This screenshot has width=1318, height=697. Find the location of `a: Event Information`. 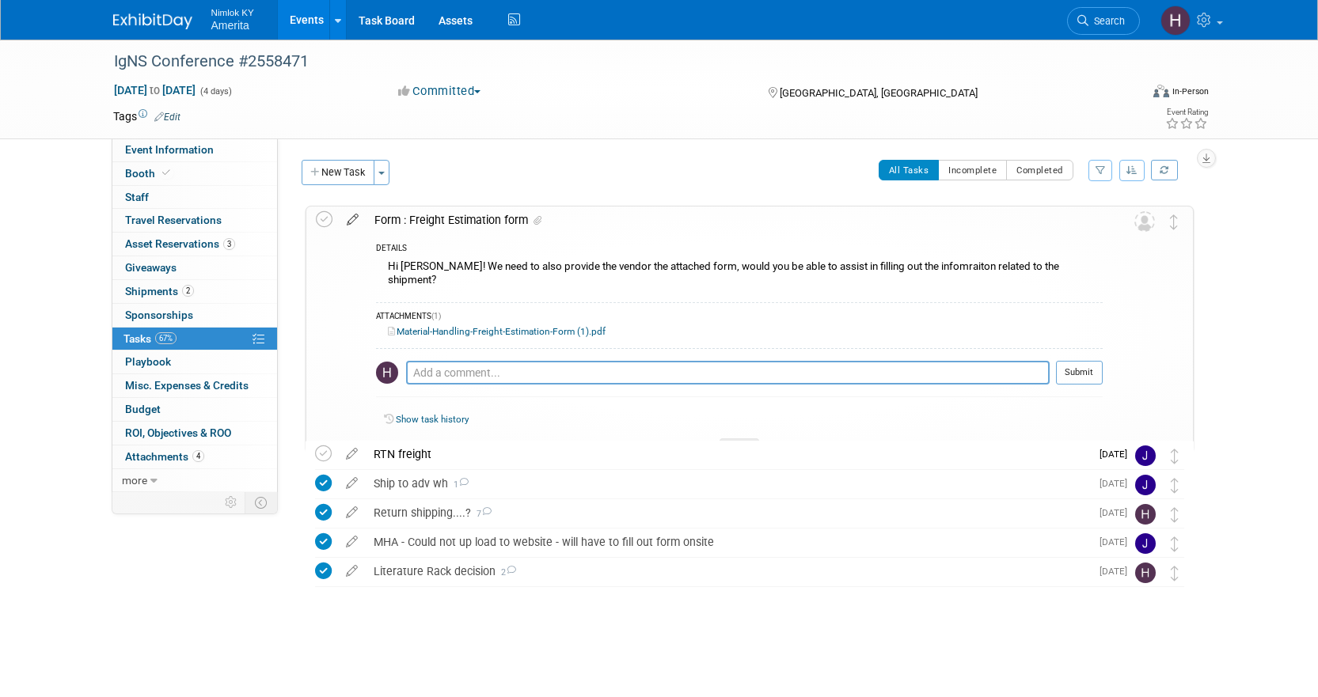

a: Event Information is located at coordinates (195, 150).